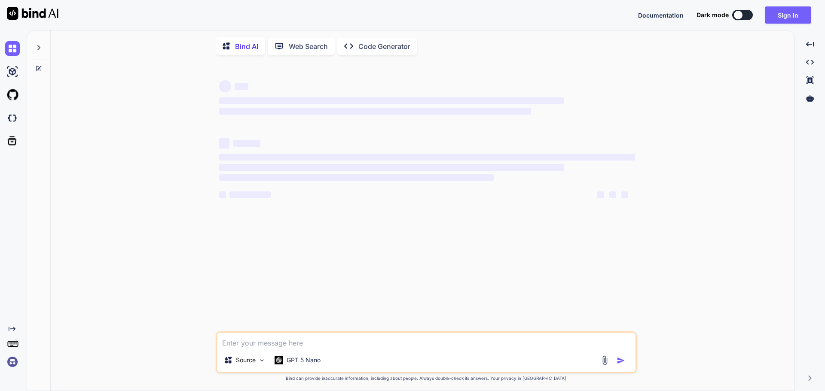 This screenshot has width=825, height=391. Describe the element at coordinates (262, 360) in the screenshot. I see `img: Pick Models` at that location.